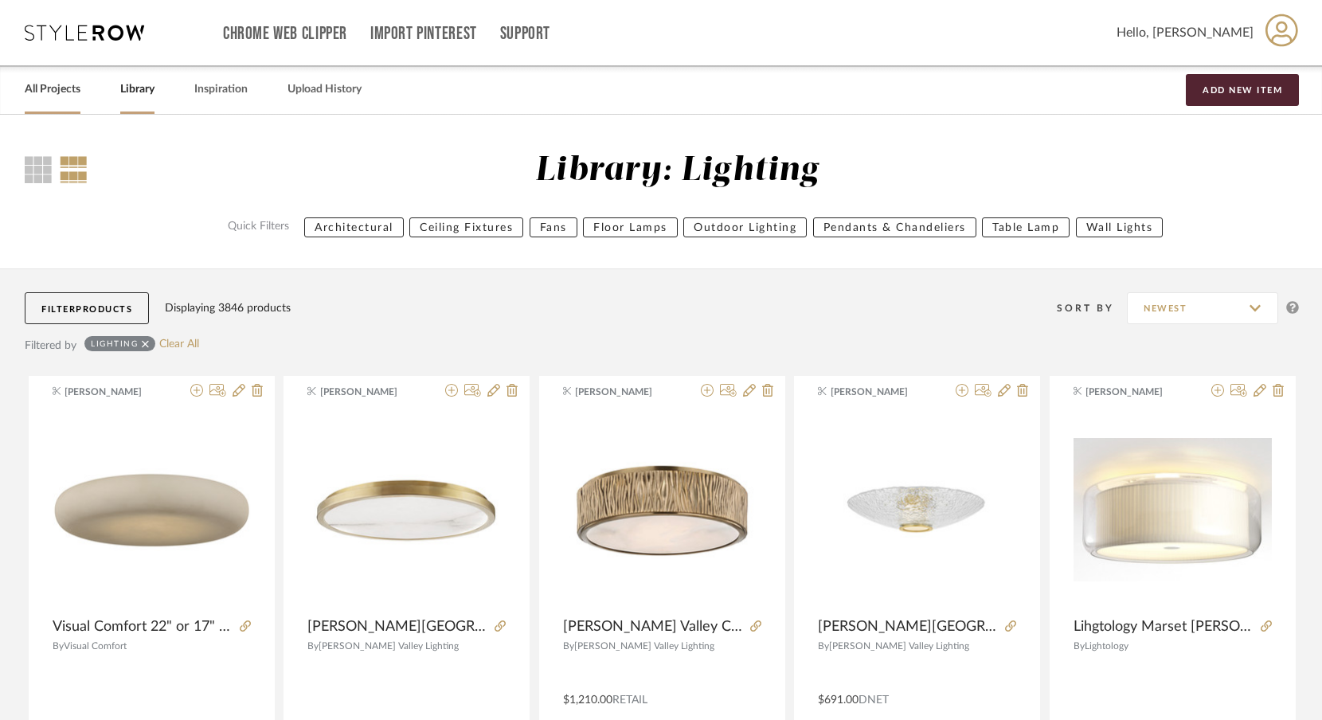  I want to click on button: Add New Item, so click(1242, 90).